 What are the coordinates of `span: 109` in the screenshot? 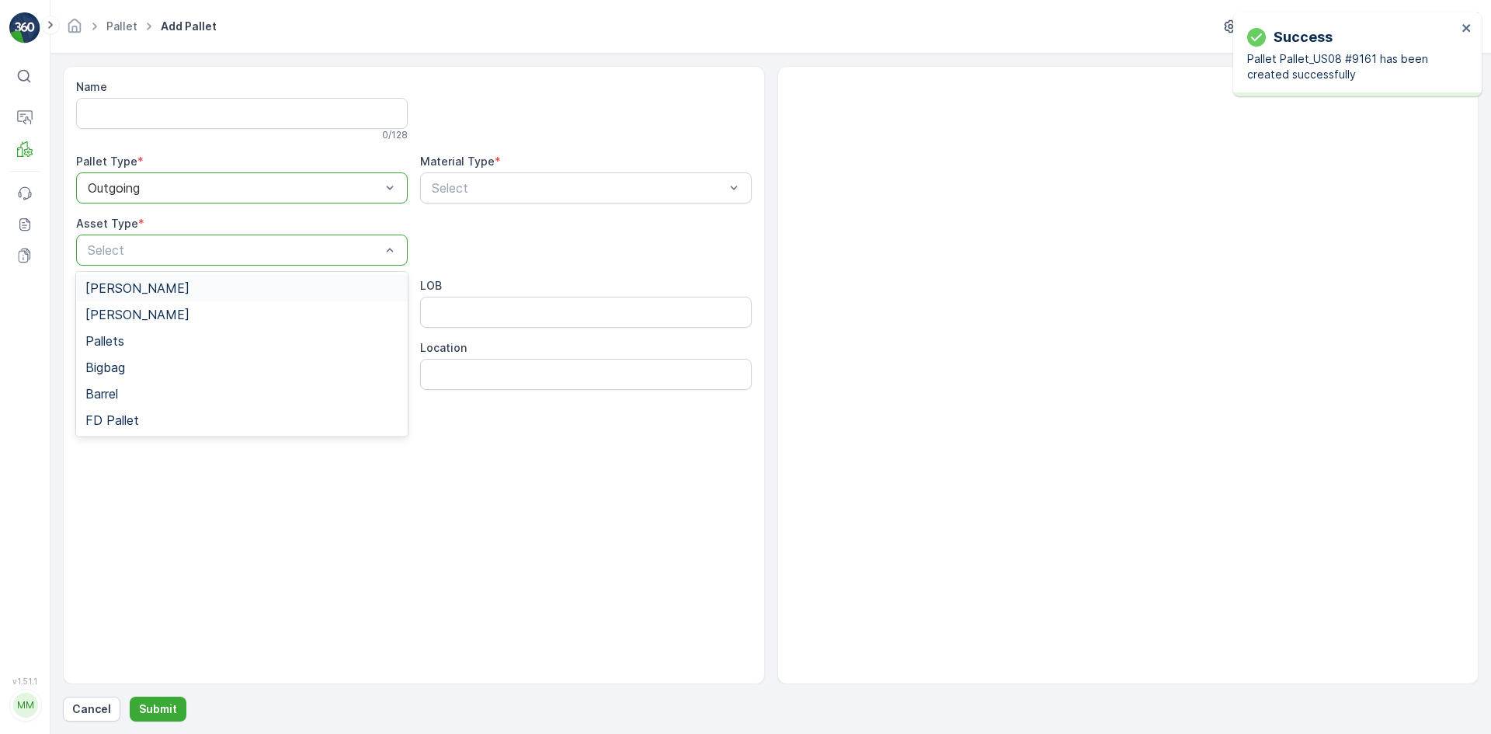 It's located at (100, 287).